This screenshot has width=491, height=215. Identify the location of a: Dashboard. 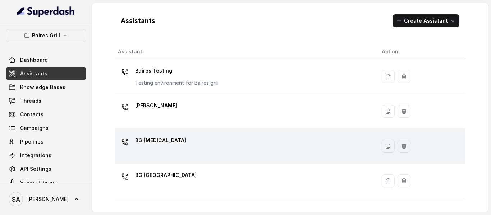
(46, 60).